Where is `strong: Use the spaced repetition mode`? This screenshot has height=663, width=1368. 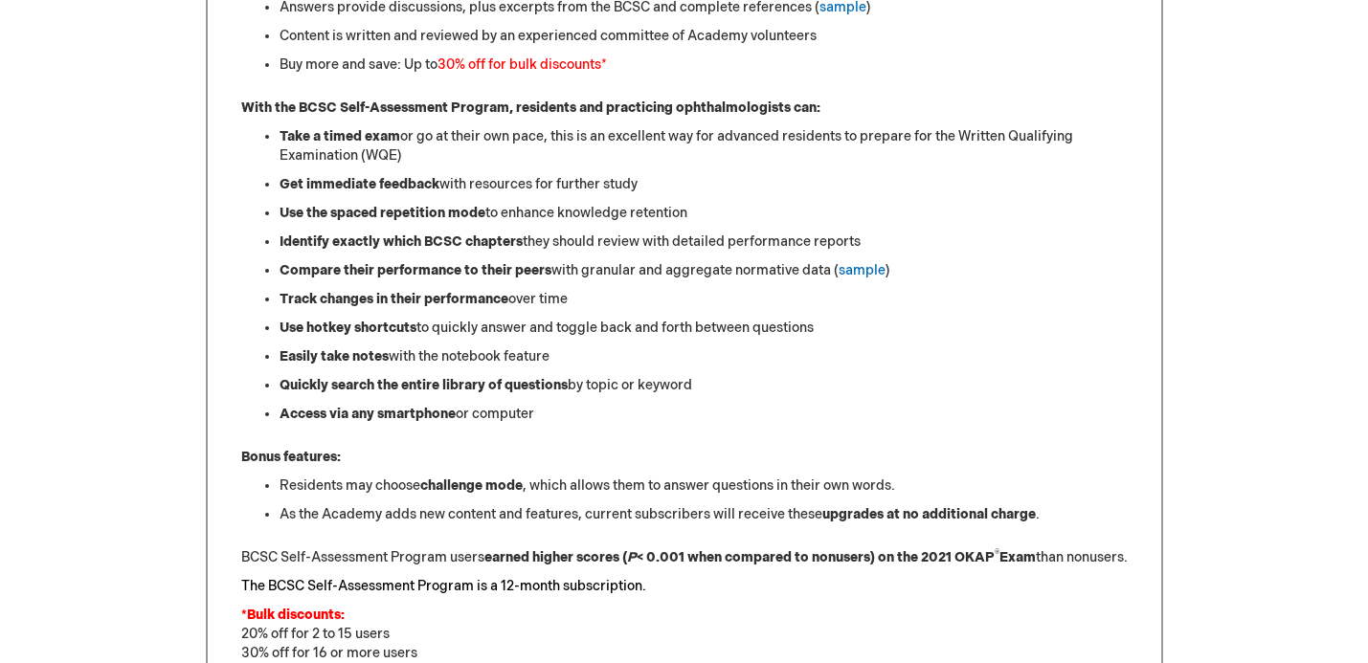 strong: Use the spaced repetition mode is located at coordinates (382, 213).